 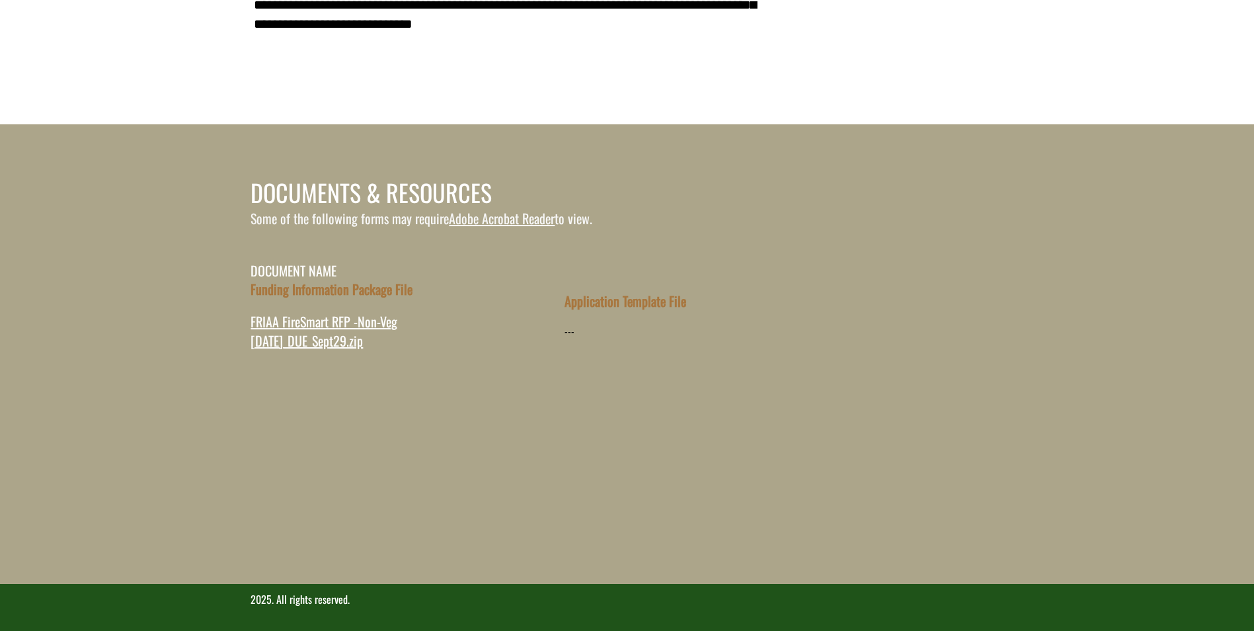 I want to click on a: Adobe Acrobat Reader, so click(x=502, y=218).